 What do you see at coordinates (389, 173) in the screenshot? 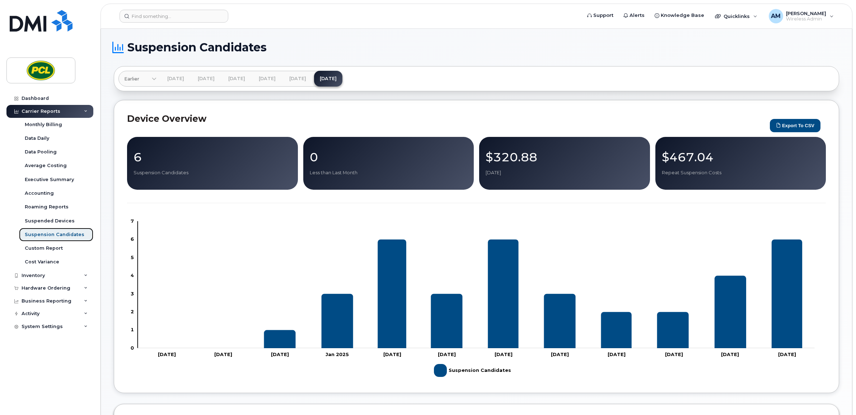
I see `p: Less than Last Month` at bounding box center [389, 173].